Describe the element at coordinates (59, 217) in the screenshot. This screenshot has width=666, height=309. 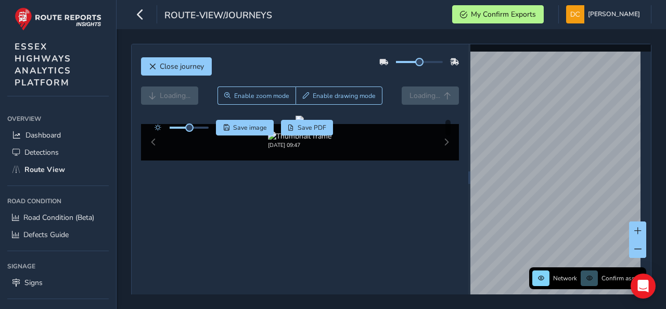
I see `span: Road Condition (Beta)` at that location.